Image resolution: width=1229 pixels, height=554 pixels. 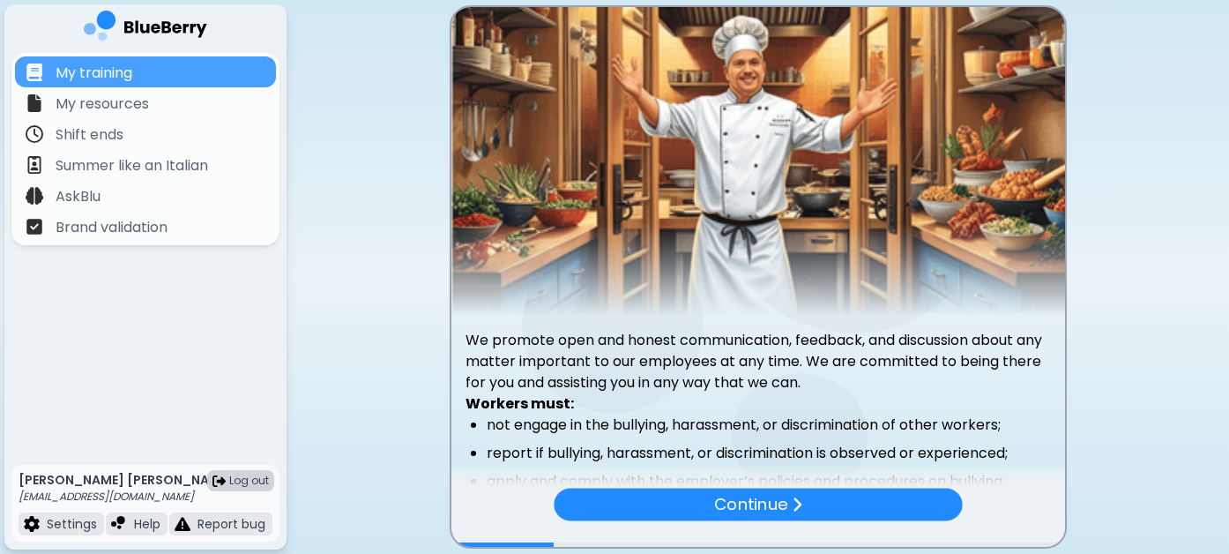 What do you see at coordinates (78, 197) in the screenshot?
I see `p: AskBlu` at bounding box center [78, 197].